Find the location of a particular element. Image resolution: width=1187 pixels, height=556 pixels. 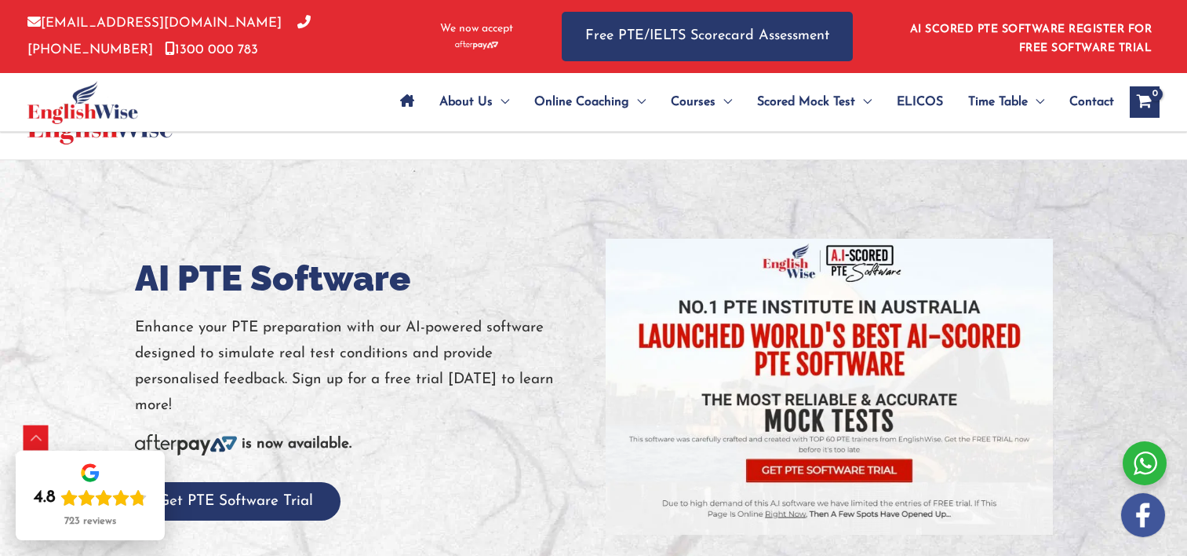

nav: Site Navigation: Main Menu is located at coordinates (751, 102).